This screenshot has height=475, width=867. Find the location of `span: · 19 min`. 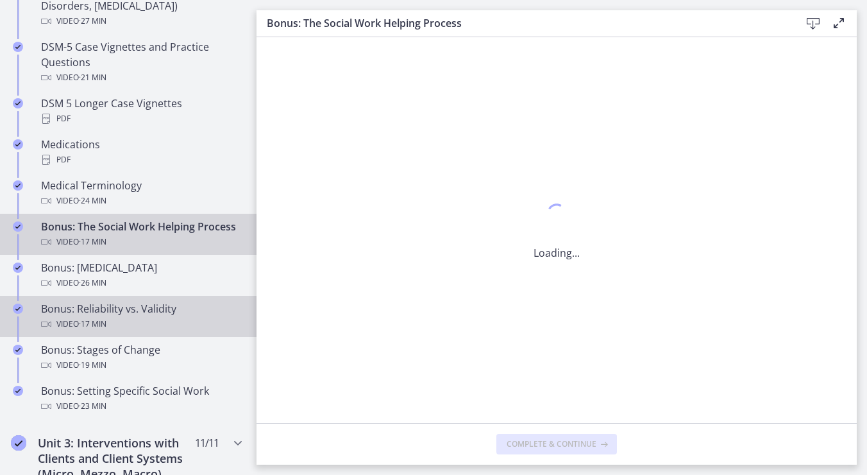

span: · 19 min is located at coordinates (92, 365).